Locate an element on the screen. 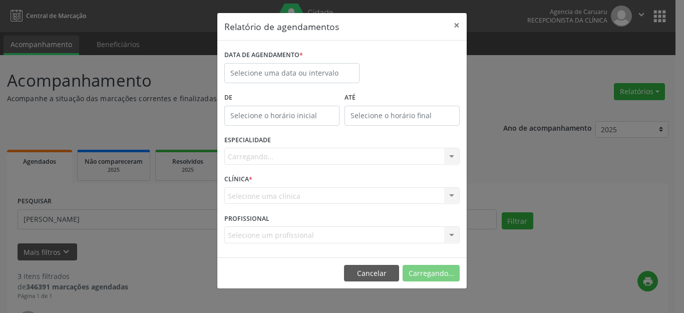 The width and height of the screenshot is (684, 313). label: PROFISSIONAL is located at coordinates (247, 218).